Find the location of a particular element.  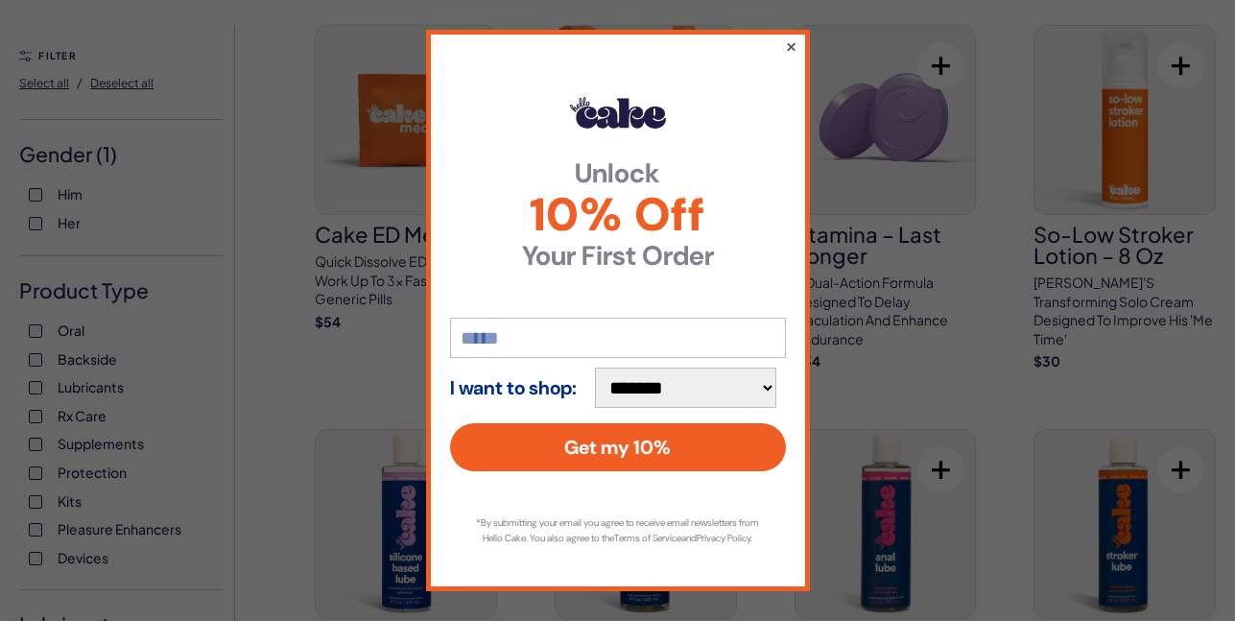

button: Get my 10% is located at coordinates (618, 447).